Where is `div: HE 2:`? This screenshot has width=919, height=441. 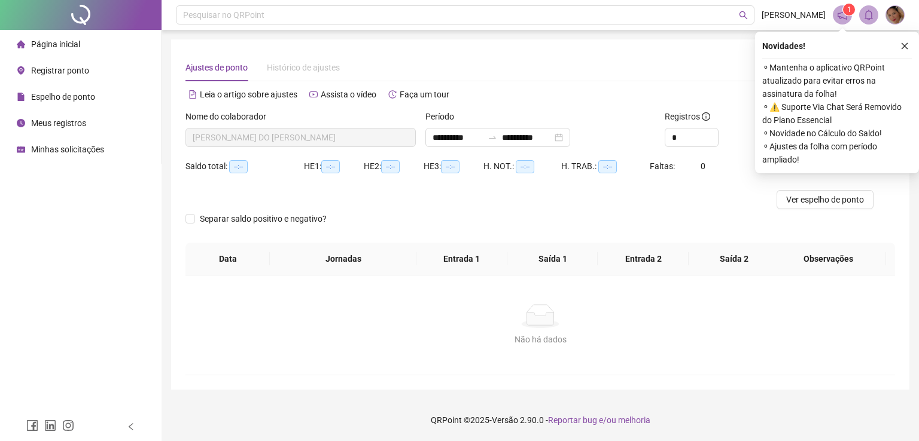 div: HE 2: is located at coordinates (394, 166).